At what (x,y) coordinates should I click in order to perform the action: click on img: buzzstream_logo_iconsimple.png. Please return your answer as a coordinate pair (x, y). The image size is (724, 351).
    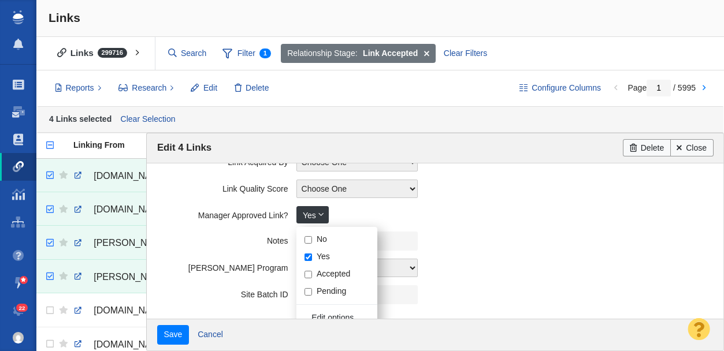
    Looking at the image, I should click on (18, 17).